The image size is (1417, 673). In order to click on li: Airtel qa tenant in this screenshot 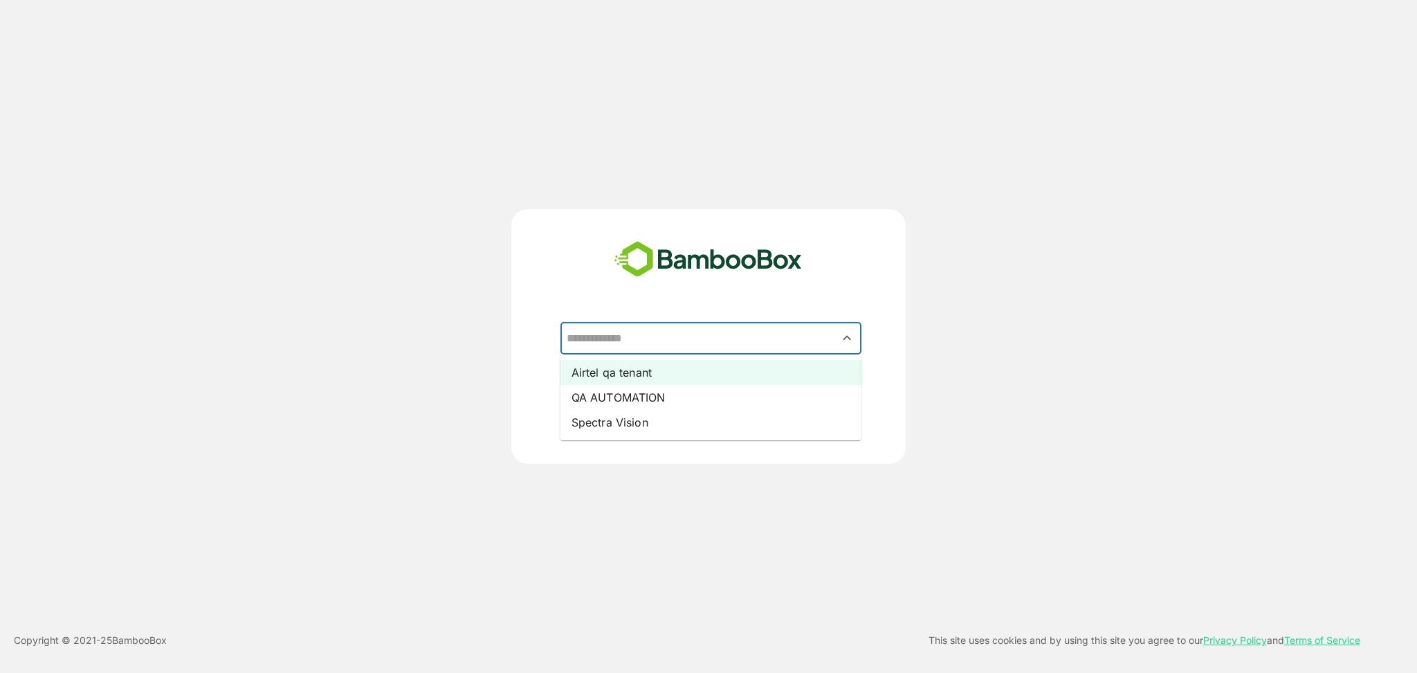, I will do `click(711, 372)`.